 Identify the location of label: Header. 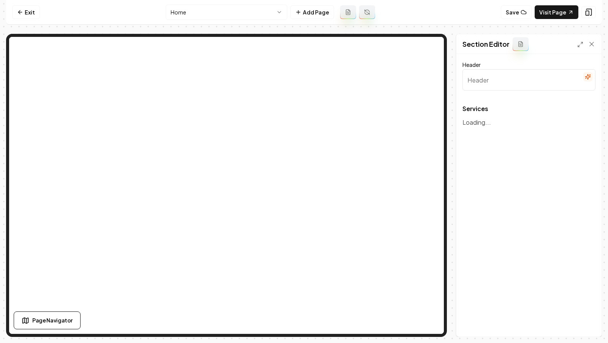
(472, 65).